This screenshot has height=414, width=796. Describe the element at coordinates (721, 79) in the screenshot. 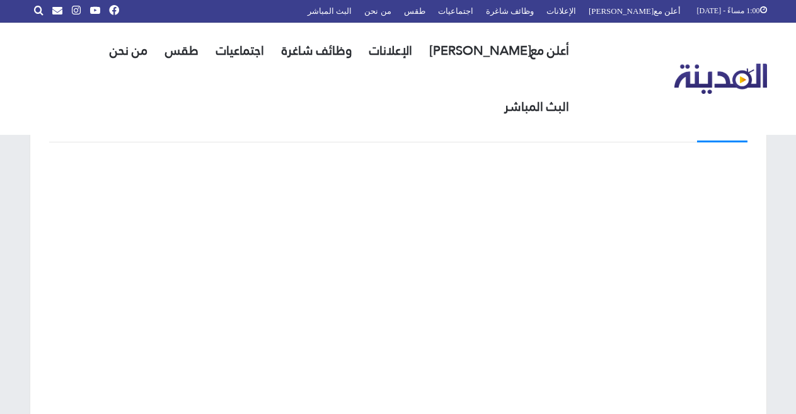

I see `a: تلفزيون المدينة` at that location.